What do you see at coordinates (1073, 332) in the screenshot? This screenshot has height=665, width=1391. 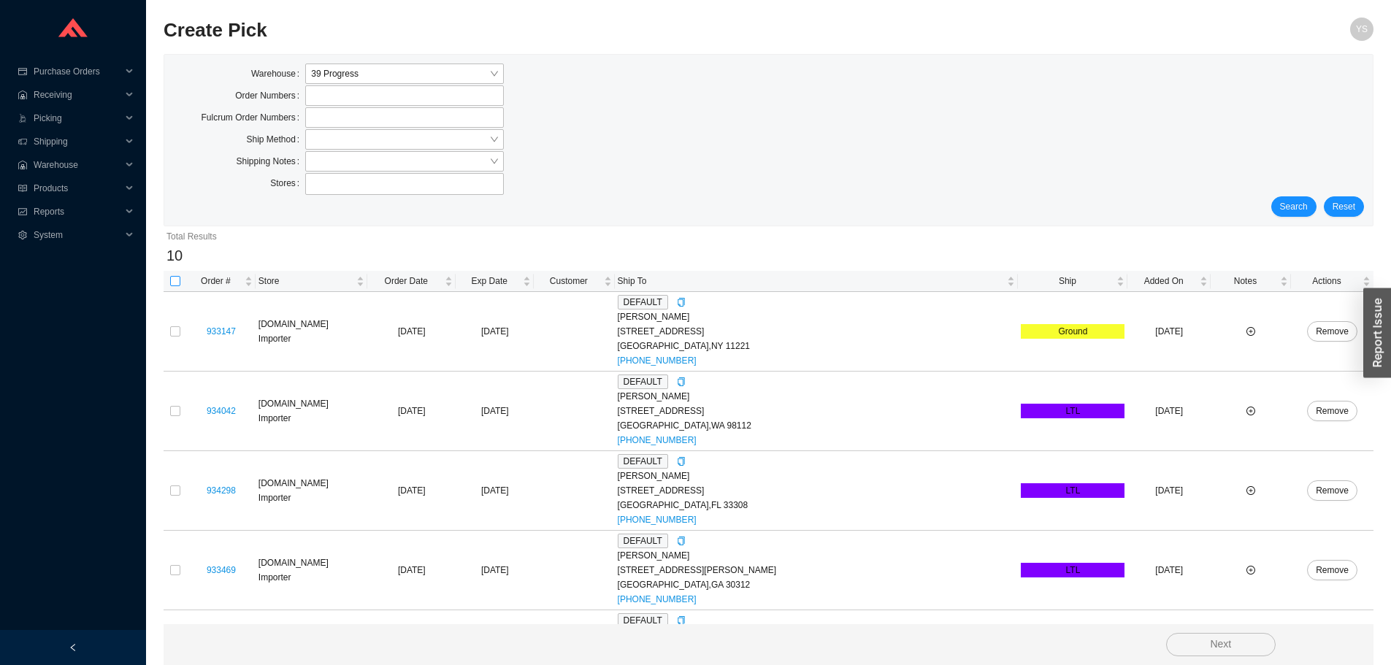 I see `div: Ground` at bounding box center [1073, 332].